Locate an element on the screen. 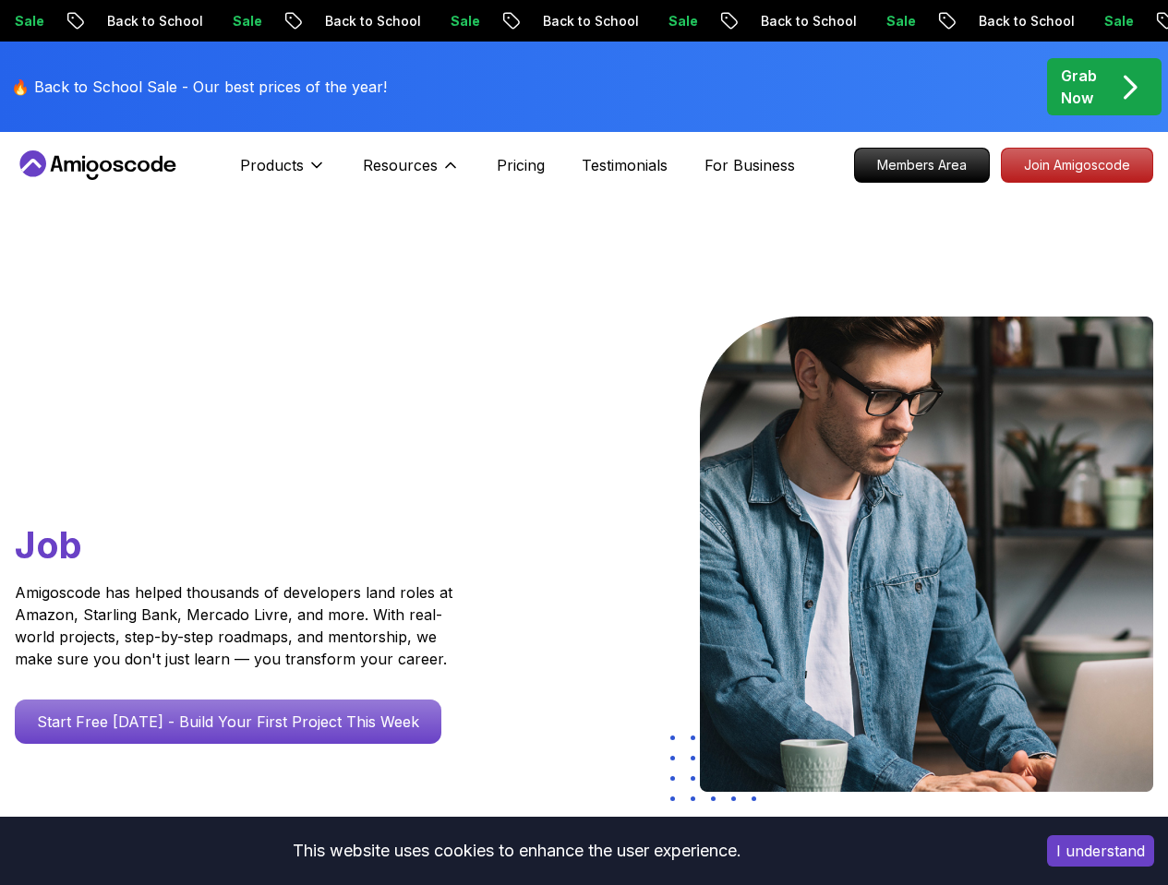 Image resolution: width=1168 pixels, height=885 pixels. a: Join Amigoscode is located at coordinates (1076, 165).